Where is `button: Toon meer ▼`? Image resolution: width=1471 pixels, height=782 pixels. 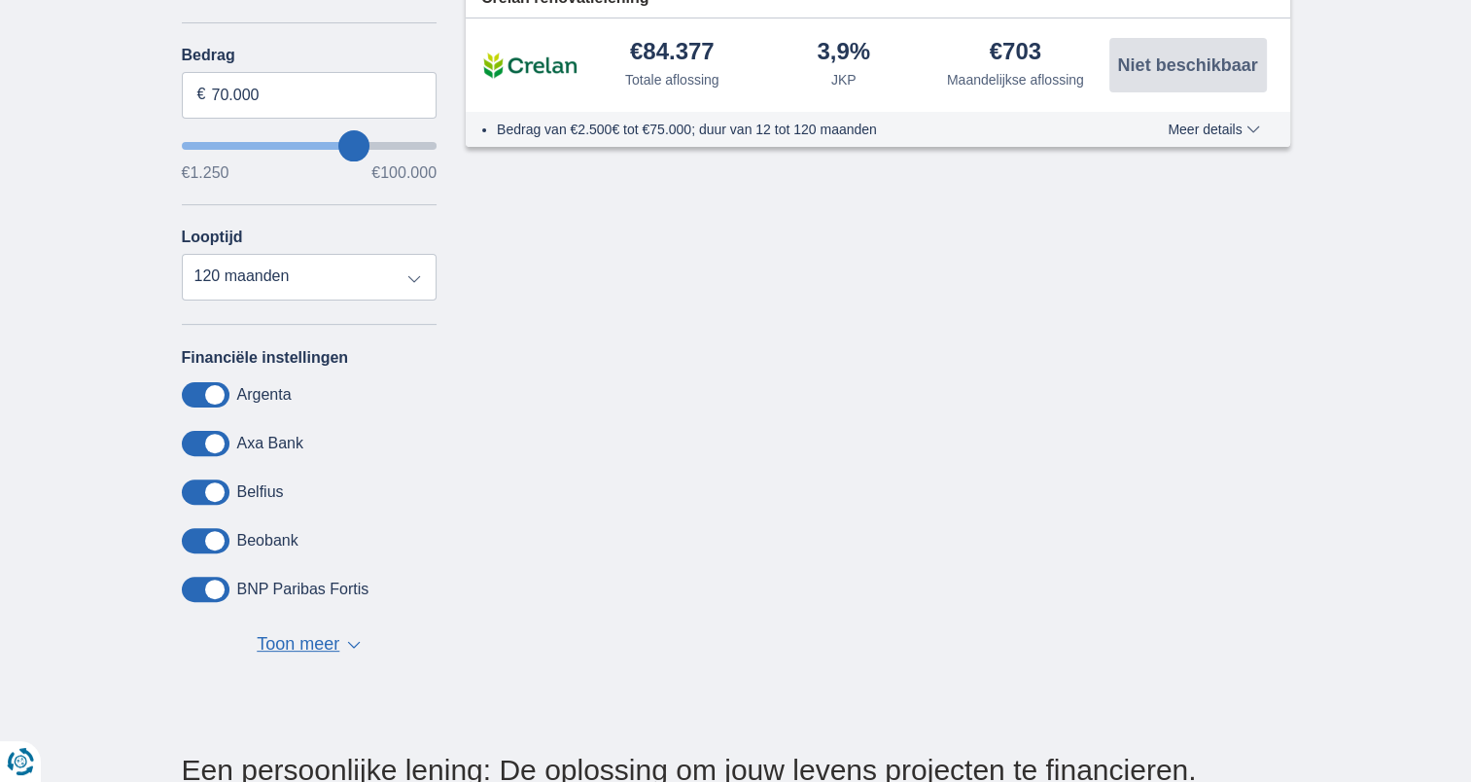 button: Toon meer ▼ is located at coordinates (308, 645).